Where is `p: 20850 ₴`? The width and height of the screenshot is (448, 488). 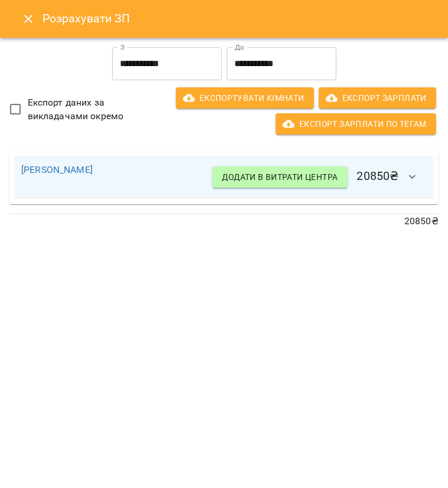
p: 20850 ₴ is located at coordinates (224, 221).